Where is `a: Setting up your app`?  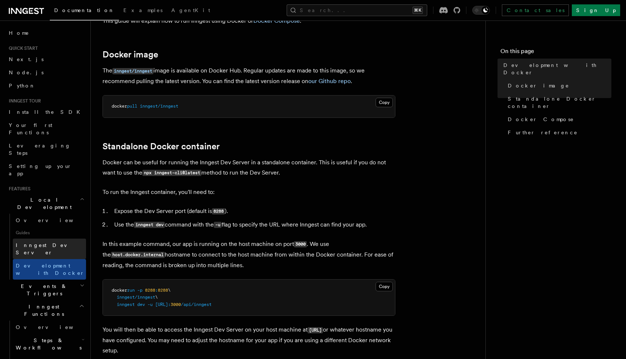
a: Setting up your app is located at coordinates (46, 170).